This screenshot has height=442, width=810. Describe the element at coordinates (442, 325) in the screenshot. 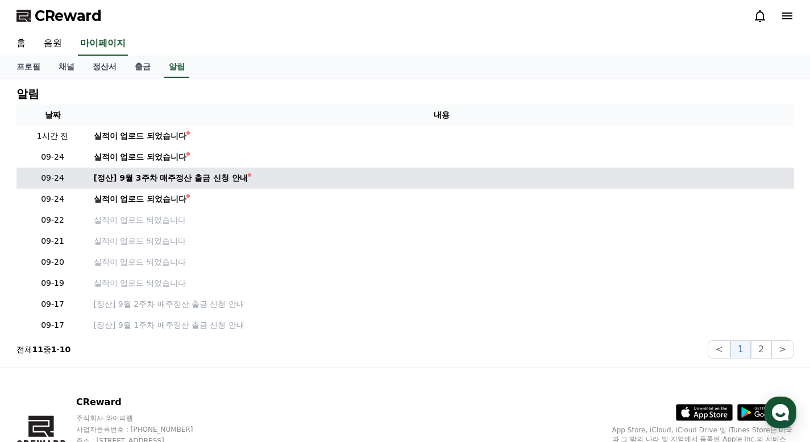

I see `a: [정산] 9월 1주차 매주정산 출금 신청 안내` at that location.